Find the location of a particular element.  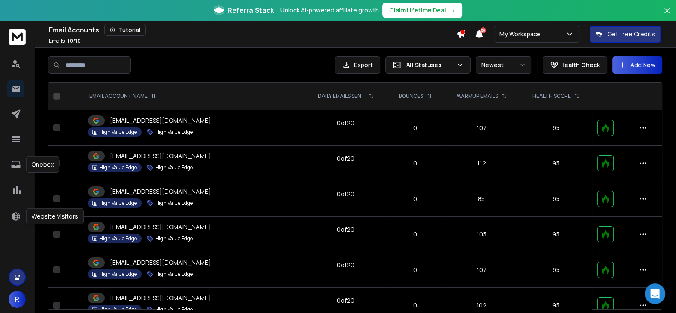

td: 85 is located at coordinates (481, 199).